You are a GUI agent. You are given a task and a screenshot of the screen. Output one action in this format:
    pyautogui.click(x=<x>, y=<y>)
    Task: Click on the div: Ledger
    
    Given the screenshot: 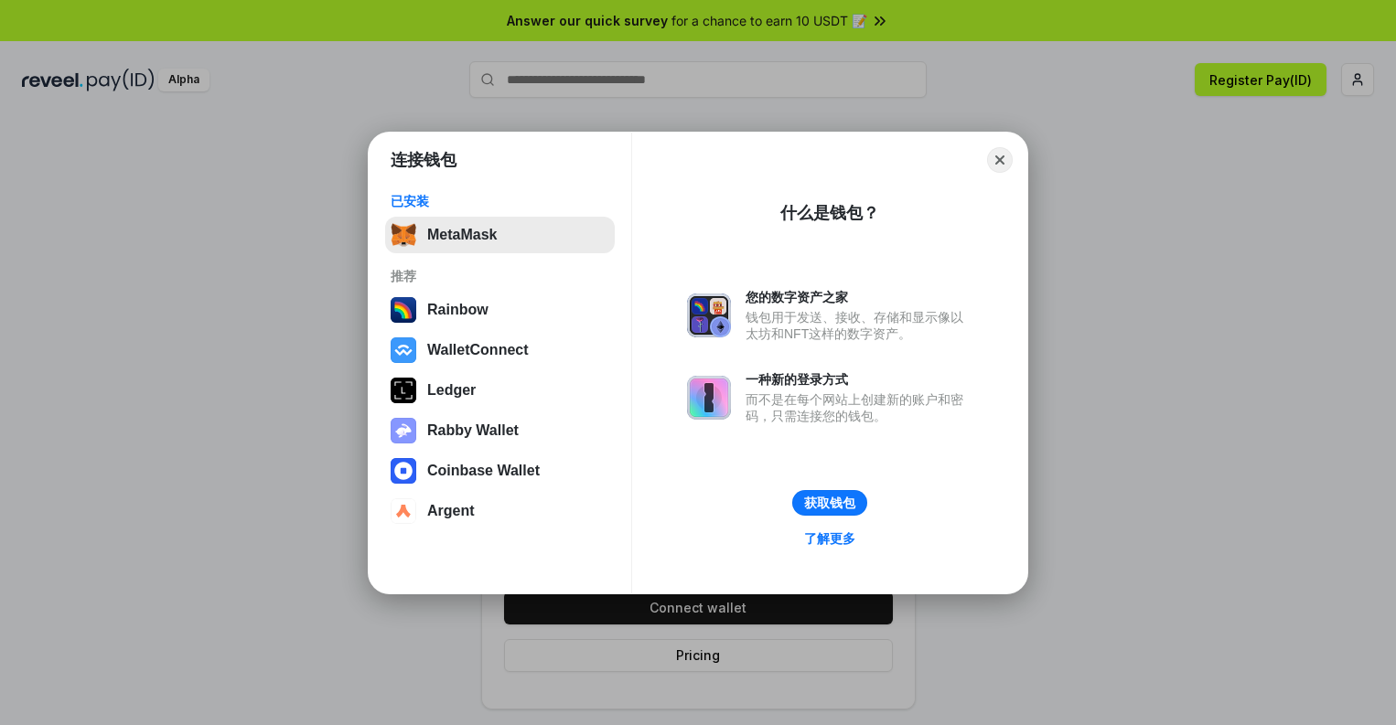 What is the action you would take?
    pyautogui.click(x=451, y=391)
    